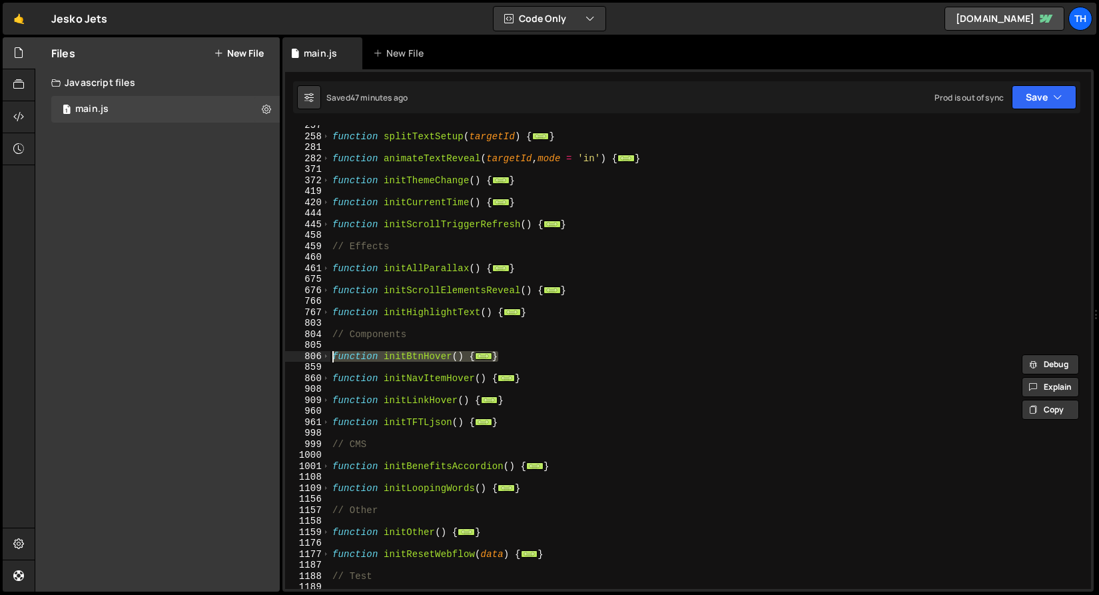 The image size is (1099, 595). I want to click on div: 803, so click(308, 323).